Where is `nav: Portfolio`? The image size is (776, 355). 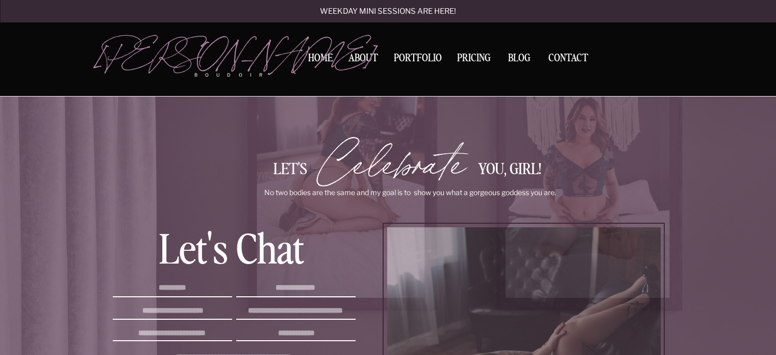
nav: Portfolio is located at coordinates (418, 60).